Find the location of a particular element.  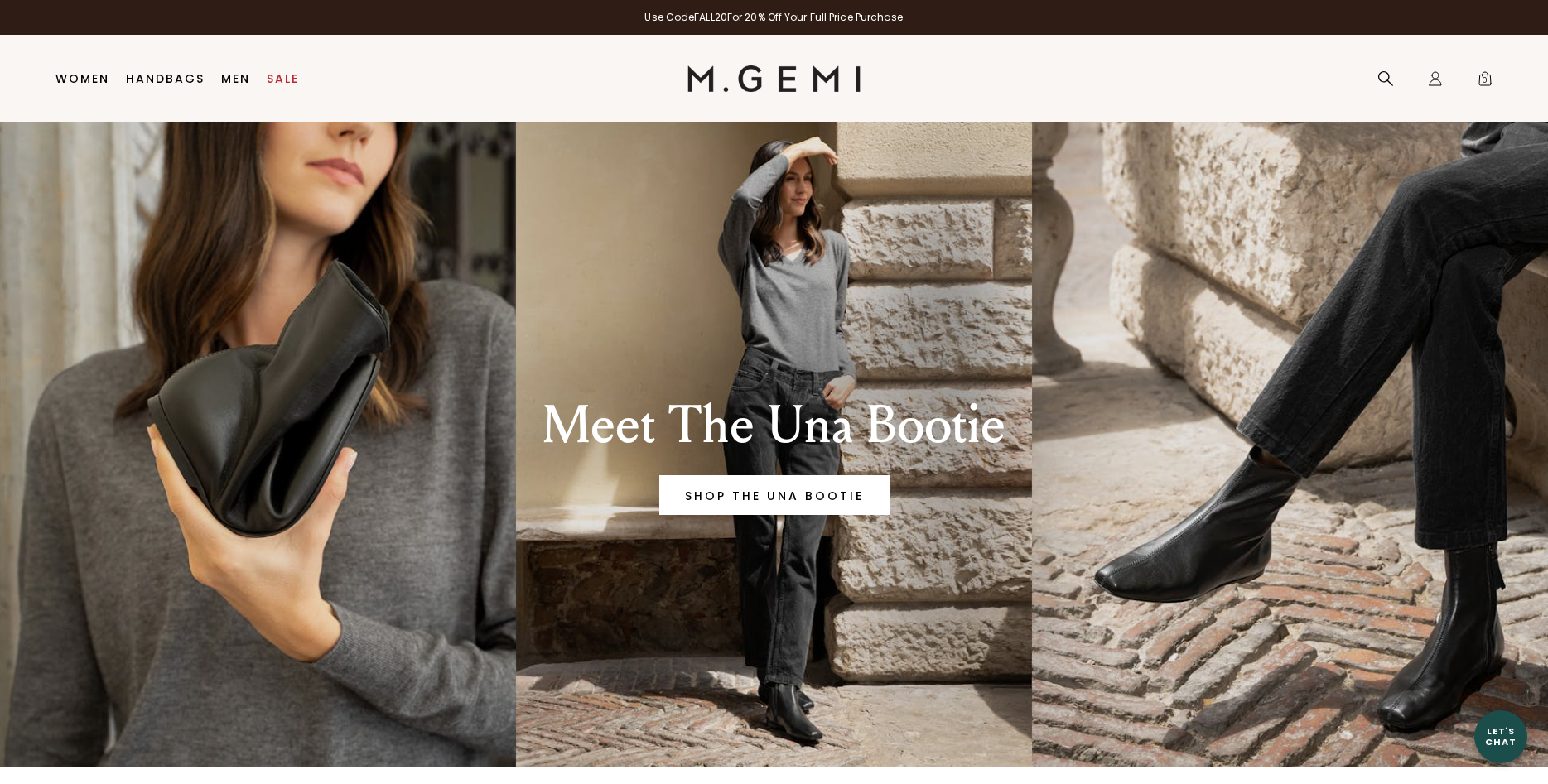

a: Sale is located at coordinates (282, 79).